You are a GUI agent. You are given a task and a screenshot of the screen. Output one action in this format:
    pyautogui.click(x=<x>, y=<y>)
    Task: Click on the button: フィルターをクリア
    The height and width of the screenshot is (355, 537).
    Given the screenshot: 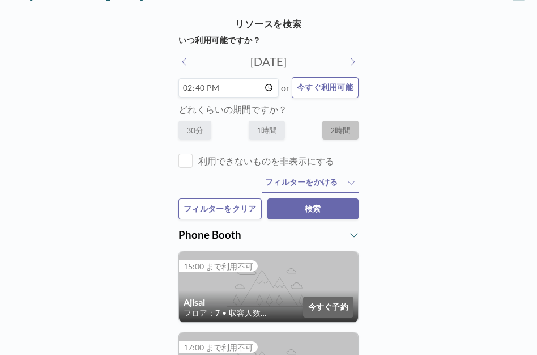 What is the action you would take?
    pyautogui.click(x=220, y=209)
    